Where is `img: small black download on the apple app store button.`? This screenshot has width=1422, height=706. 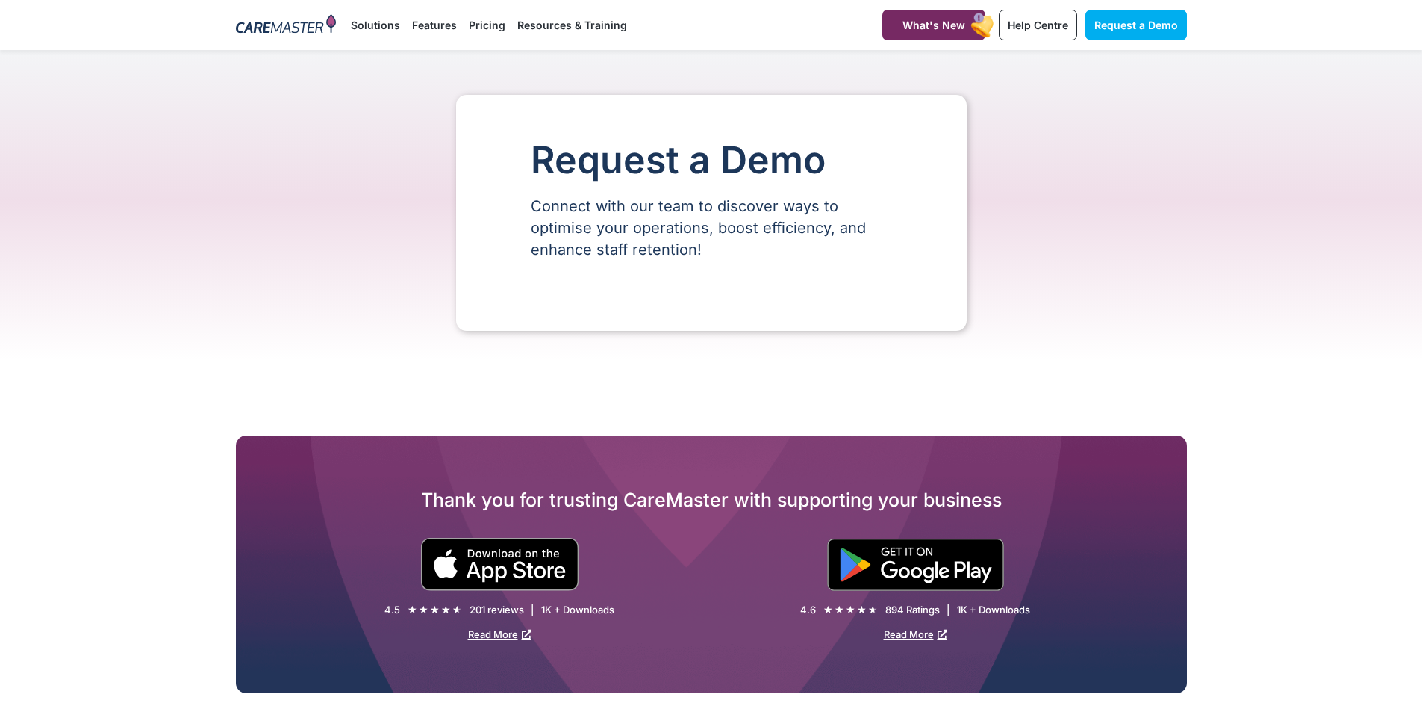 img: small black download on the apple app store button. is located at coordinates (500, 564).